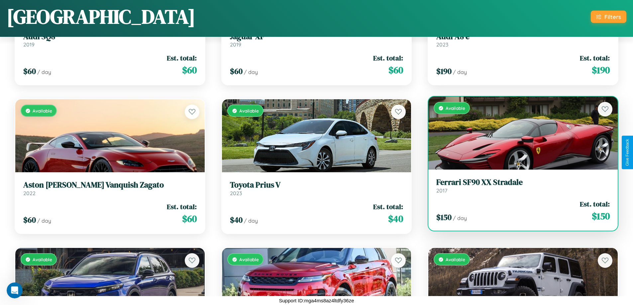  What do you see at coordinates (628, 153) in the screenshot?
I see `div: Give Feedback` at bounding box center [628, 153].